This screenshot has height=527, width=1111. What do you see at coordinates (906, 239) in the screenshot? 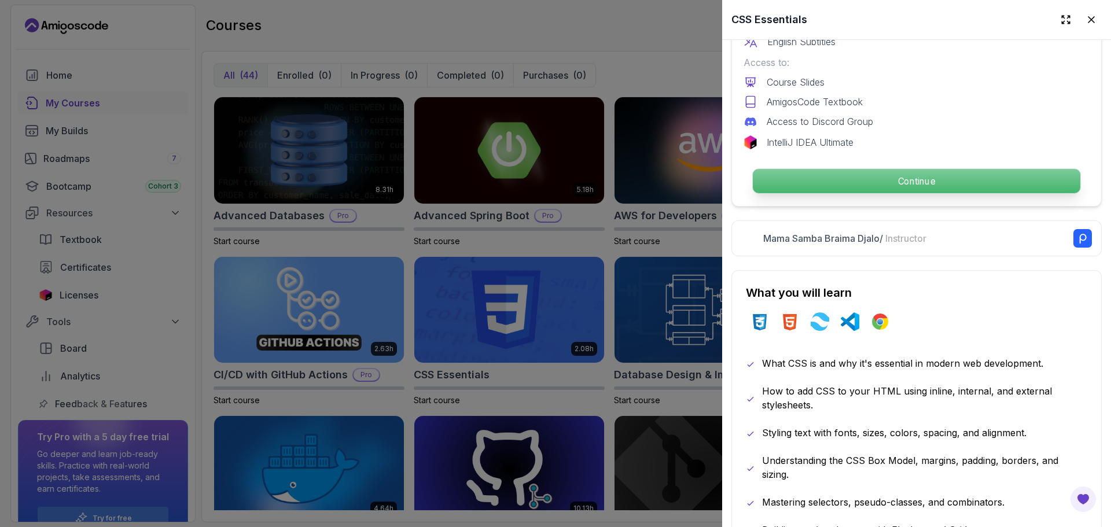
I see `span: Instructor` at bounding box center [906, 239].